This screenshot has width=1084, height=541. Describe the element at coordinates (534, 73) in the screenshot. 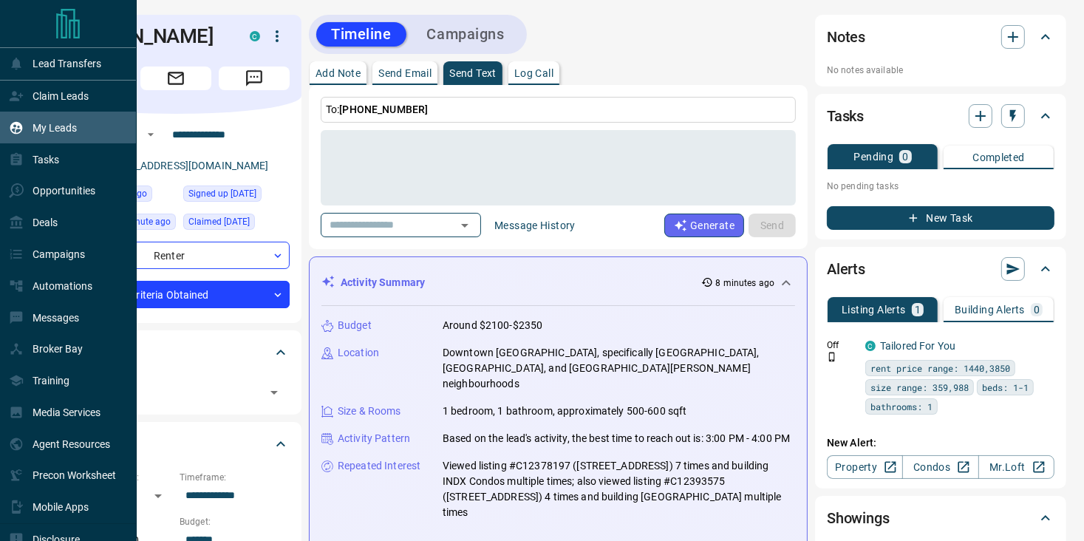

I see `p: Log Call` at that location.